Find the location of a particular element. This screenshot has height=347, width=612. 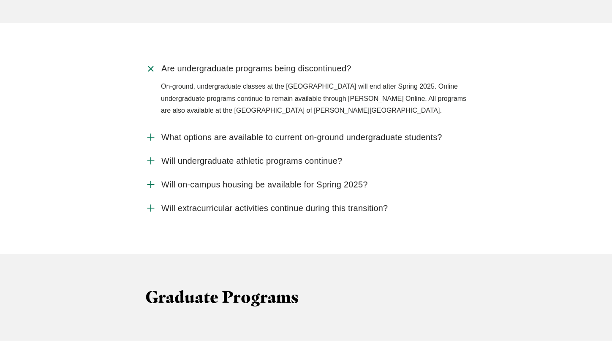

span: Will on-campus housing be available for Spring 2025? is located at coordinates (264, 185).